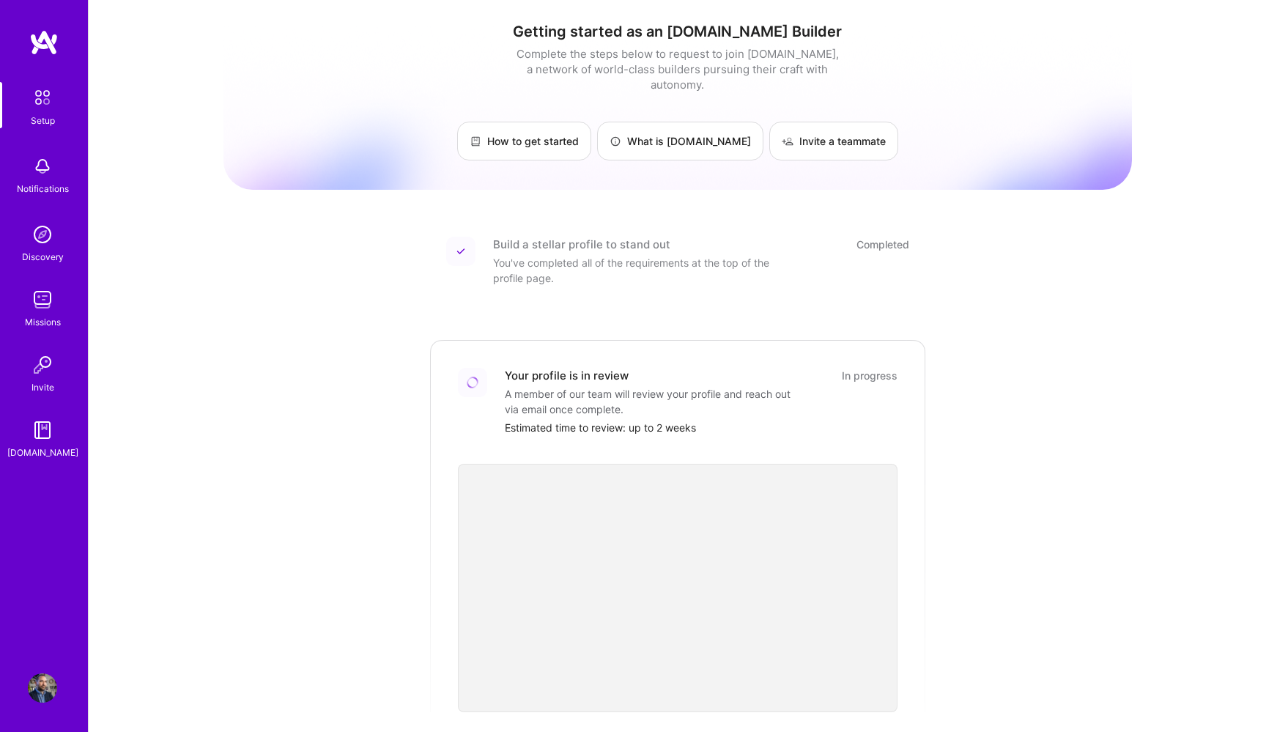 The height and width of the screenshot is (732, 1266). Describe the element at coordinates (43, 120) in the screenshot. I see `div: Setup` at that location.